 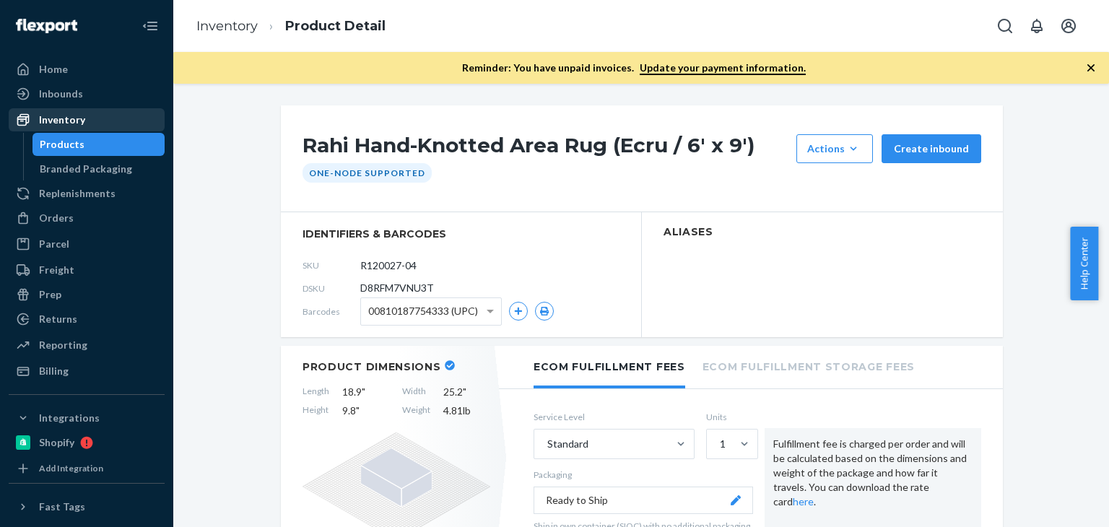 I want to click on span: Width, so click(x=416, y=392).